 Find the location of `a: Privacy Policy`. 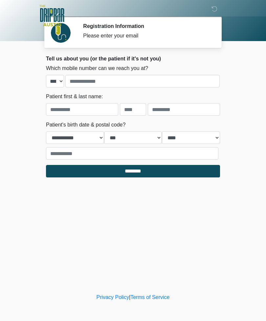

a: Privacy Policy is located at coordinates (113, 297).